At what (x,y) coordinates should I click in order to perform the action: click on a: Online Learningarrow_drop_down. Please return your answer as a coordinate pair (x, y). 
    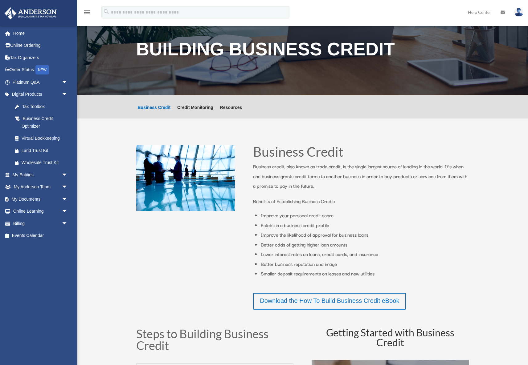
    Looking at the image, I should click on (41, 212).